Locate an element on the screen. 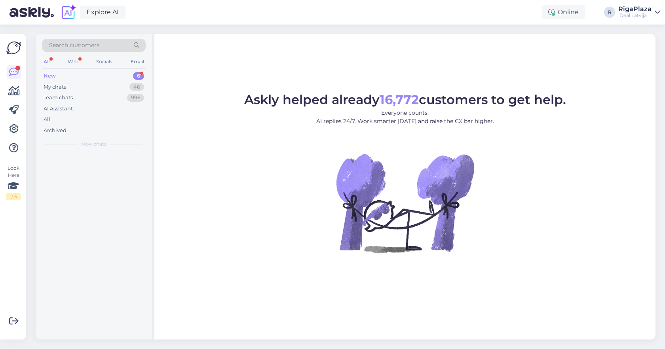 The width and height of the screenshot is (665, 349). div: Archived is located at coordinates (55, 131).